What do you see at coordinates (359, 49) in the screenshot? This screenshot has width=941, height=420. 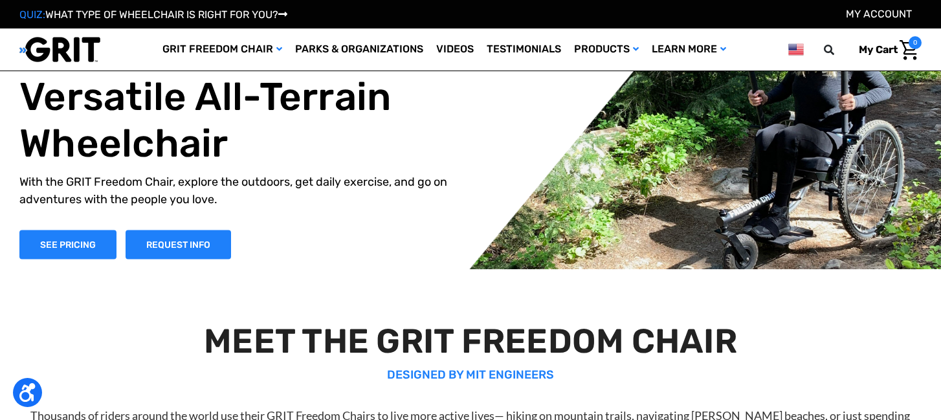 I see `a: Parks & Organizations` at bounding box center [359, 49].